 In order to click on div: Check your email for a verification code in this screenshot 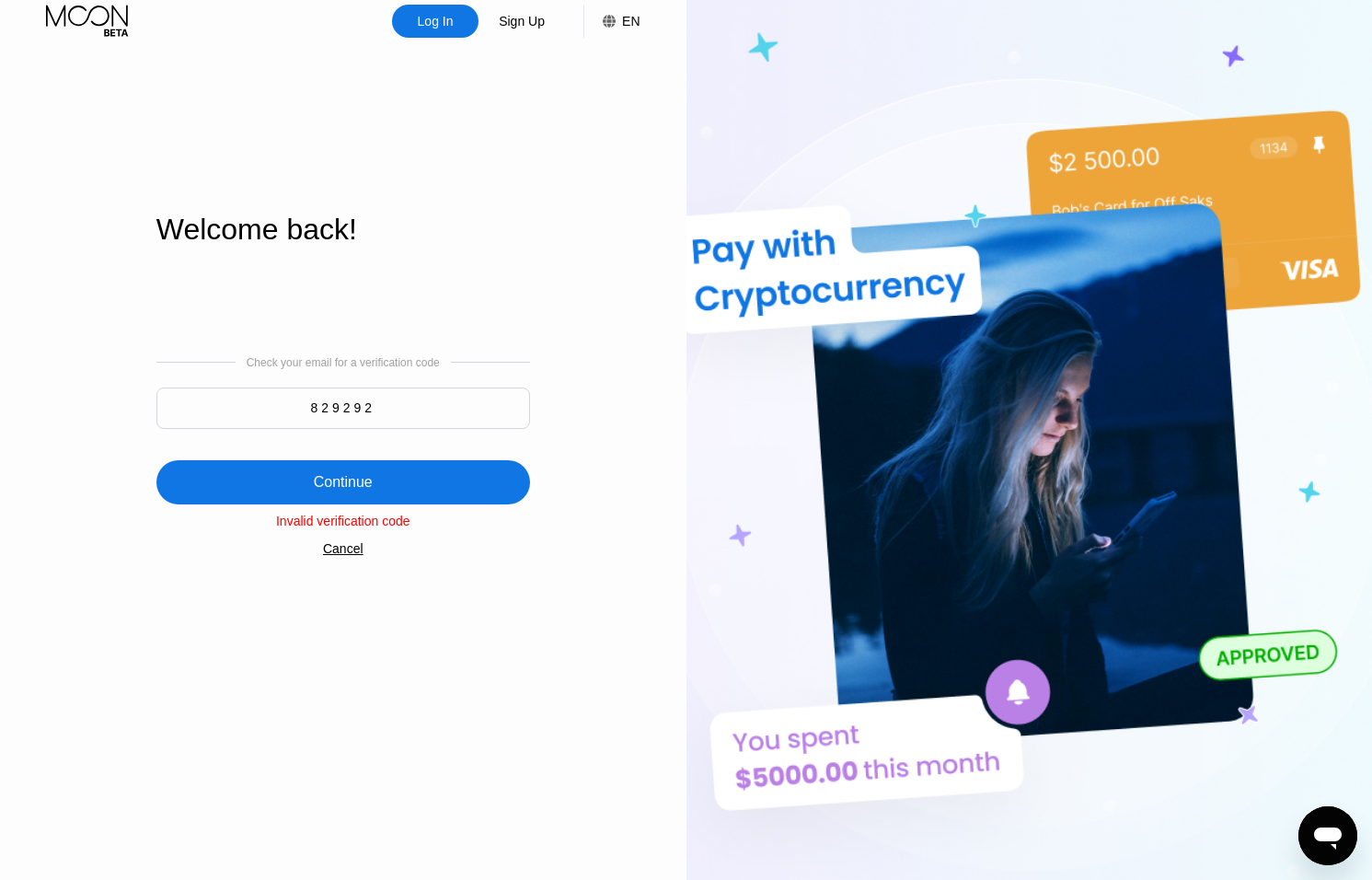, I will do `click(343, 363)`.